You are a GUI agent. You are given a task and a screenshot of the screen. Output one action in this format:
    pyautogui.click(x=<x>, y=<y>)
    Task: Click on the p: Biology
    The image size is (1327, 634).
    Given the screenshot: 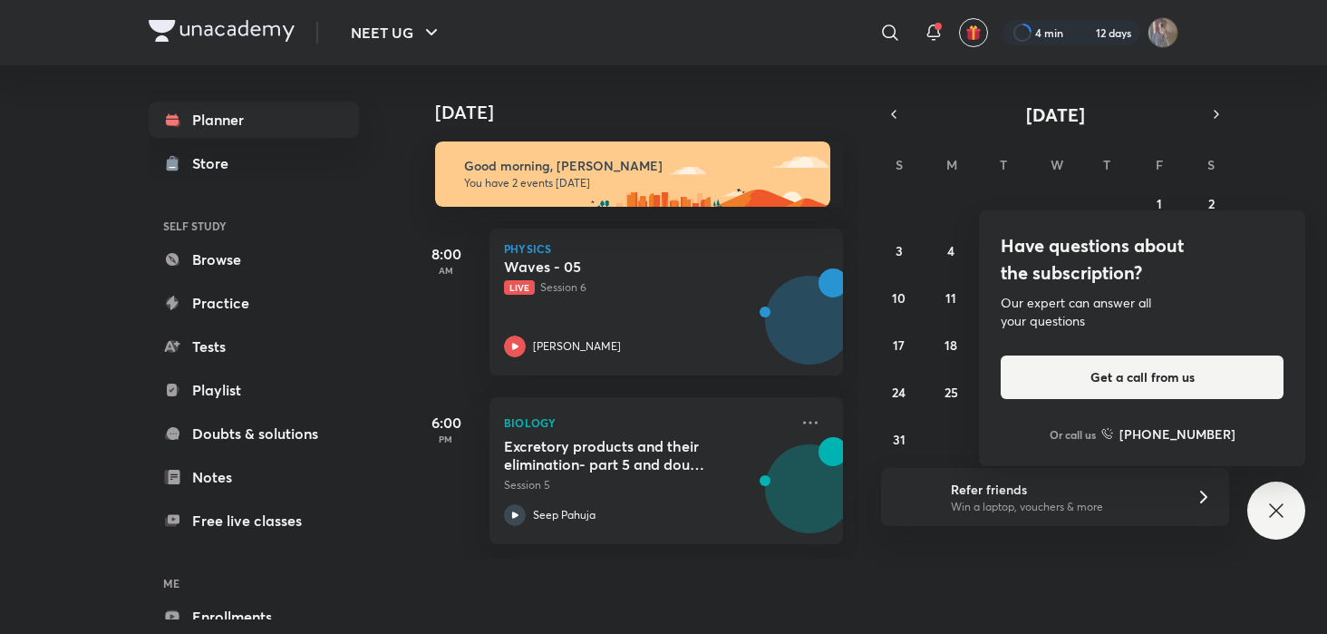 What is the action you would take?
    pyautogui.click(x=646, y=422)
    